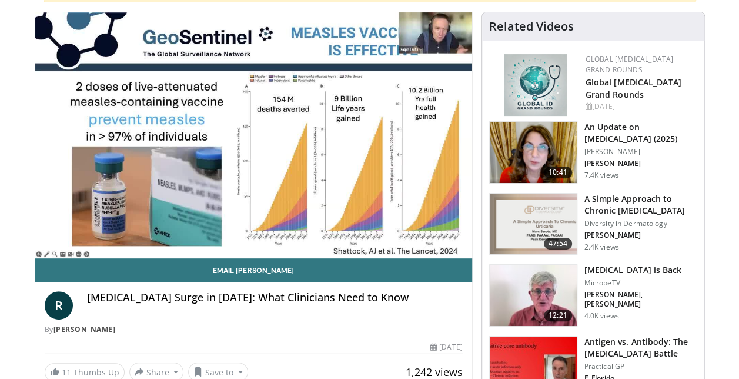 Image resolution: width=739 pixels, height=379 pixels. I want to click on p: Diversity in Dermatology, so click(641, 223).